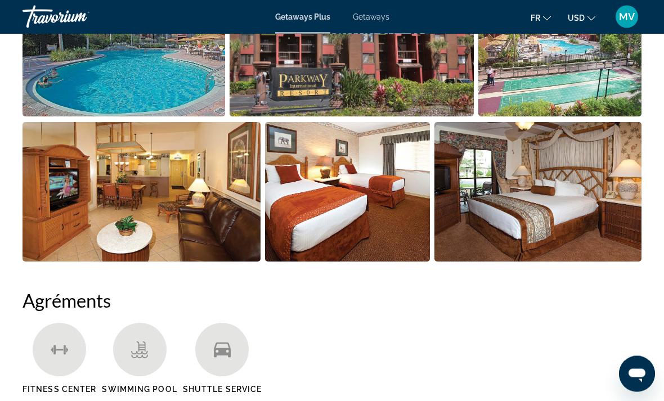 The height and width of the screenshot is (401, 664). What do you see at coordinates (59, 390) in the screenshot?
I see `span: Fitness Center` at bounding box center [59, 390].